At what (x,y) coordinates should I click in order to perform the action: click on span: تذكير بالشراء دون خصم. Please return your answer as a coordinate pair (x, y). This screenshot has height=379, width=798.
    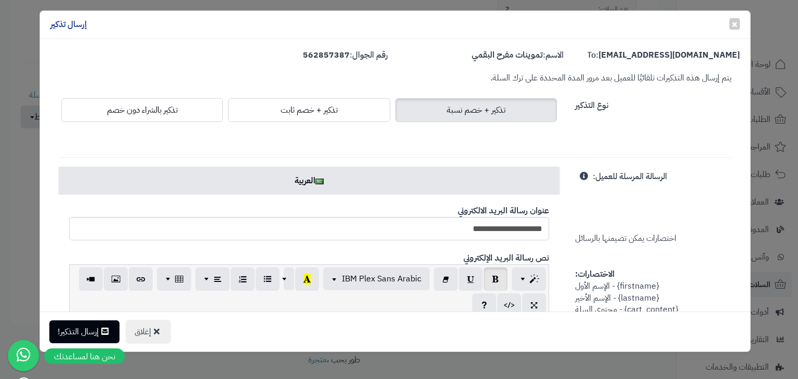
    Looking at the image, I should click on (142, 110).